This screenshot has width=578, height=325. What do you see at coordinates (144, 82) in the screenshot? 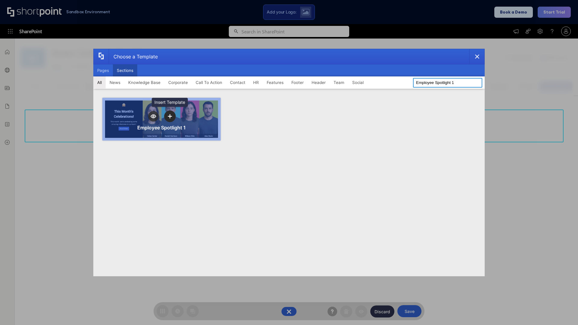
I see `button: Knowledge Base` at bounding box center [144, 82].